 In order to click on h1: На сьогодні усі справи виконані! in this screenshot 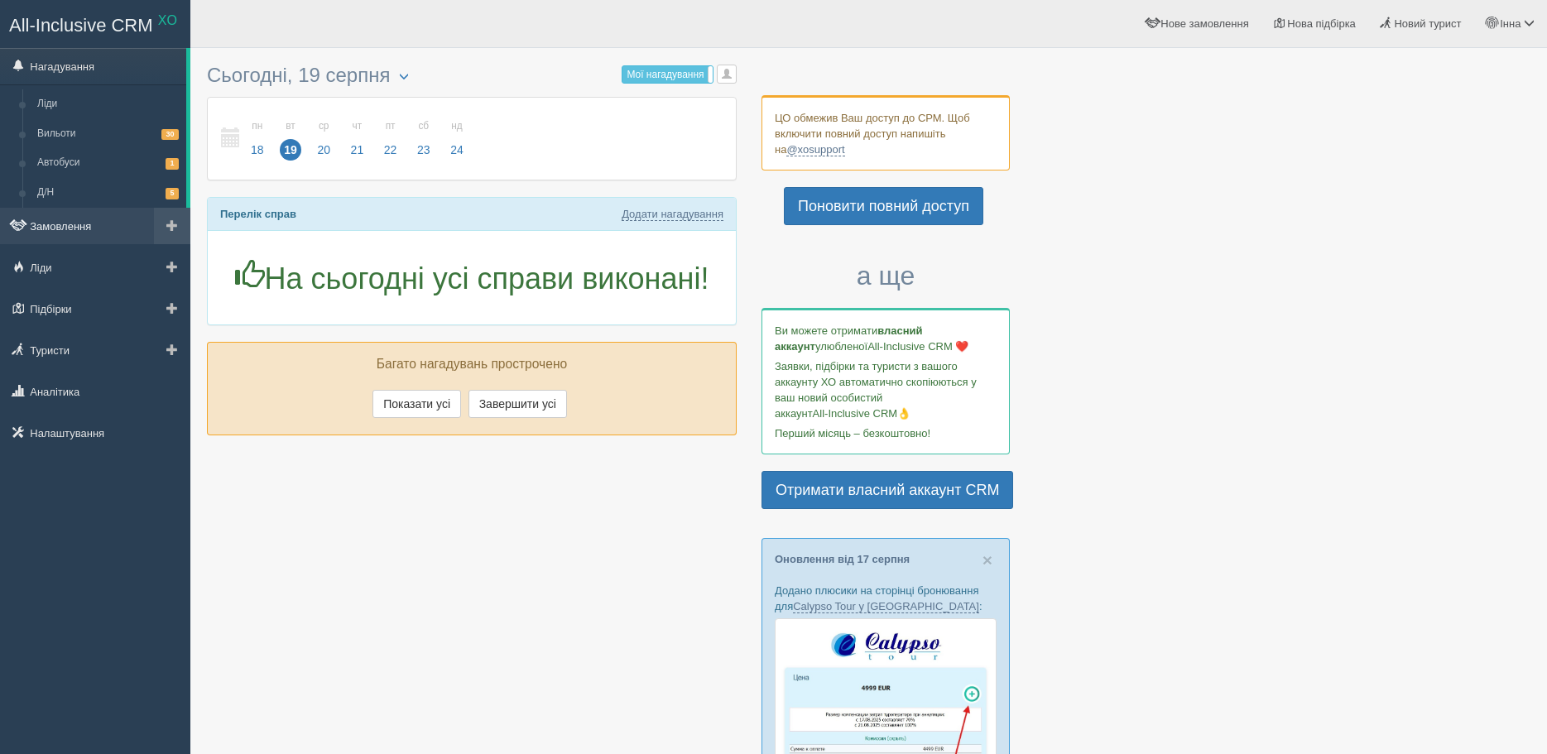, I will do `click(472, 277)`.